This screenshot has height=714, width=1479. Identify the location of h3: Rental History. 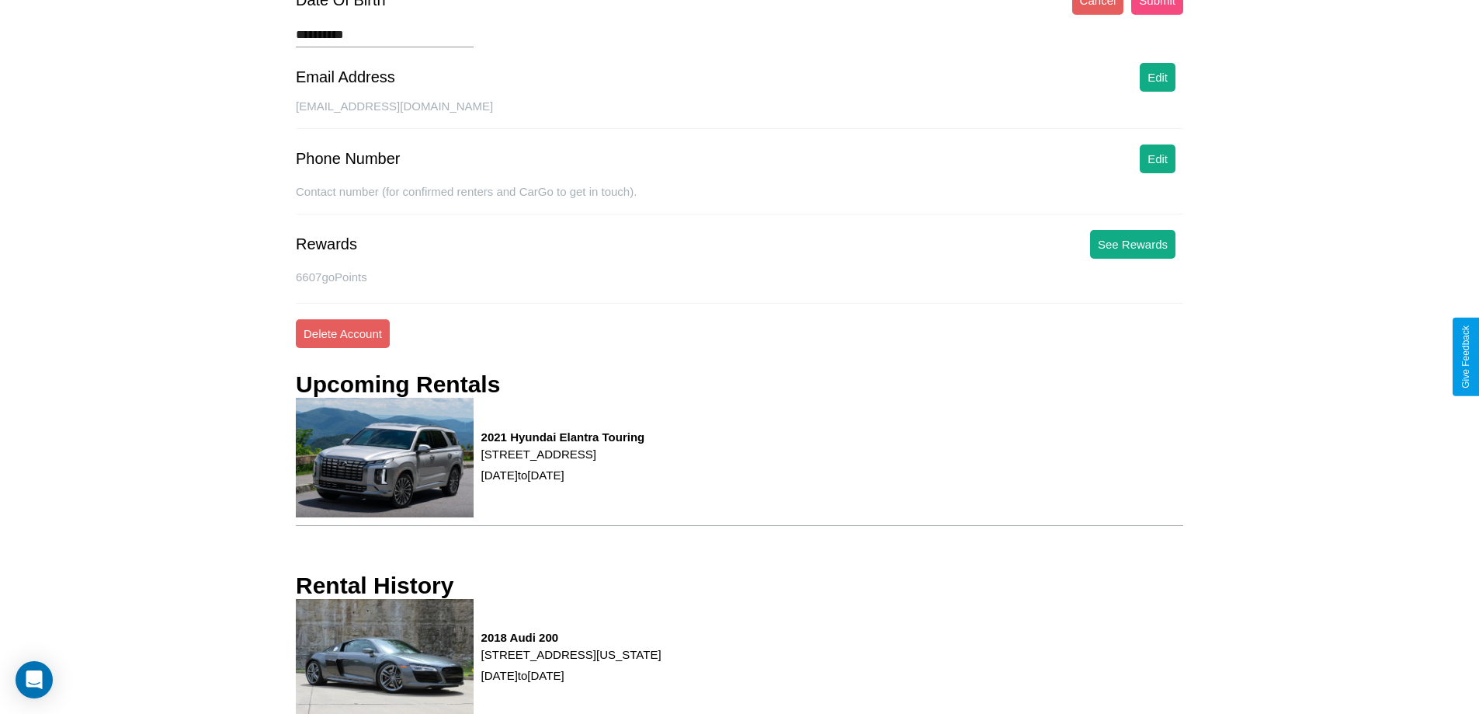
(374, 585).